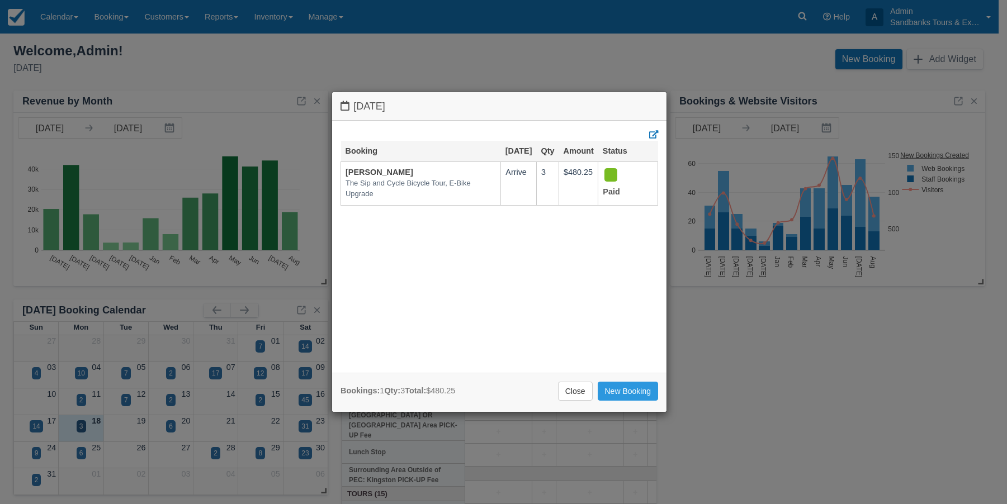 This screenshot has width=1007, height=504. I want to click on div: 1 3 $480.25, so click(397, 391).